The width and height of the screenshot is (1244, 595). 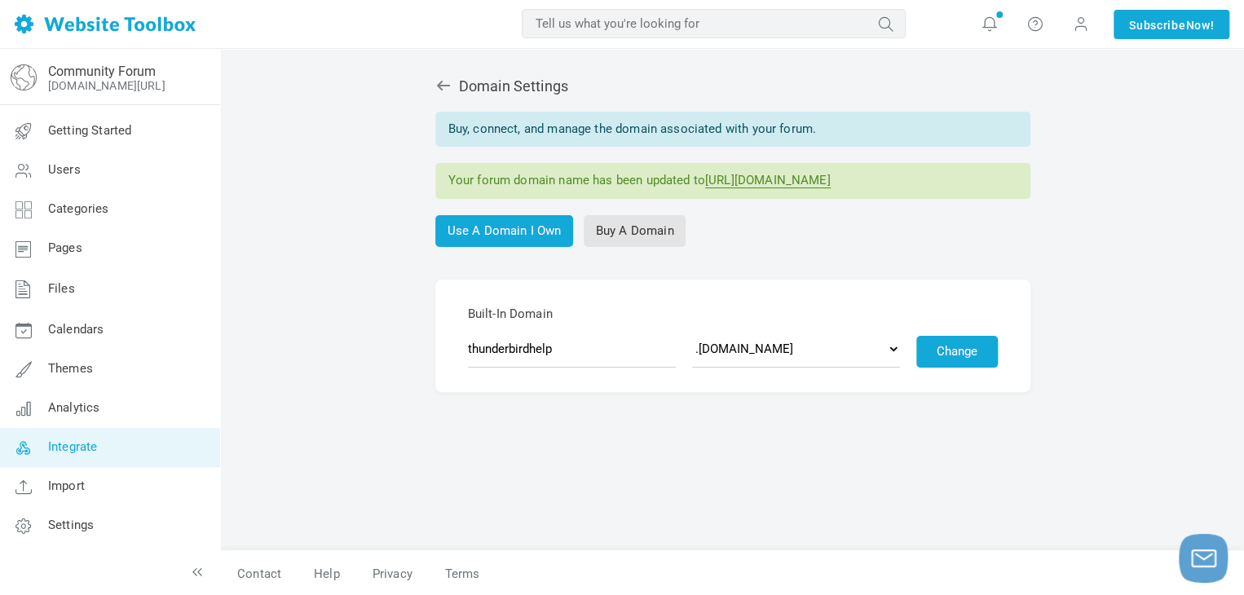 What do you see at coordinates (733, 129) in the screenshot?
I see `div: Buy, connect, and manage the domain associated with your forum.` at bounding box center [733, 129].